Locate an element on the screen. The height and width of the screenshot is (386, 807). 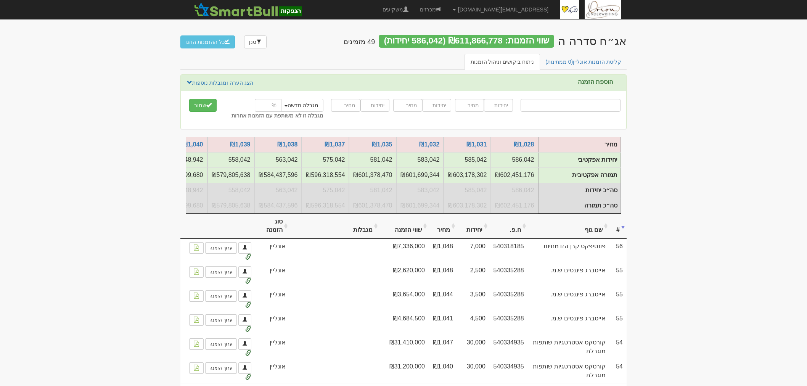
label: מגבלה זו לא משותפת עם הזמנות אחרות is located at coordinates (277, 116).